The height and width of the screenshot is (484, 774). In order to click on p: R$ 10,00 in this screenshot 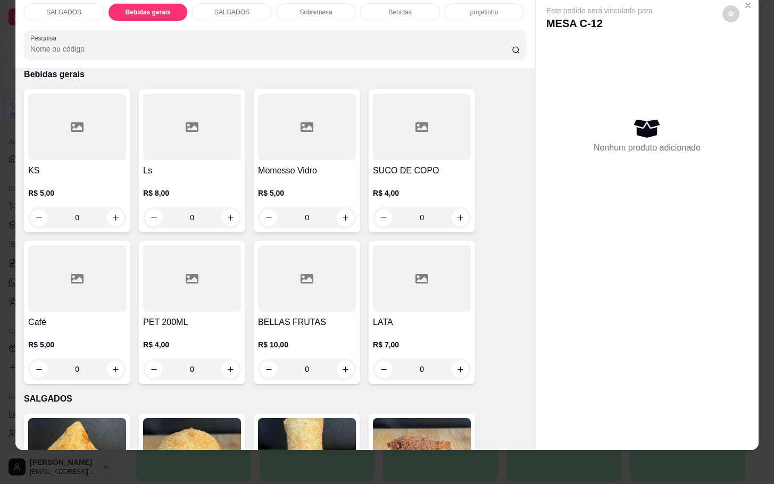, I will do `click(307, 345)`.